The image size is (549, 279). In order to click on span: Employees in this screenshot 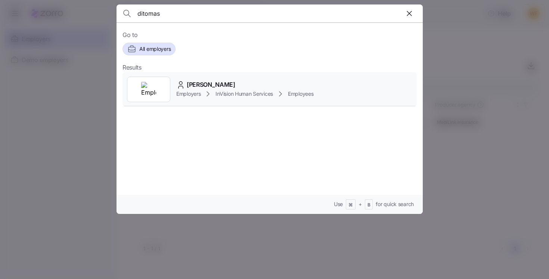, I will do `click(301, 94)`.